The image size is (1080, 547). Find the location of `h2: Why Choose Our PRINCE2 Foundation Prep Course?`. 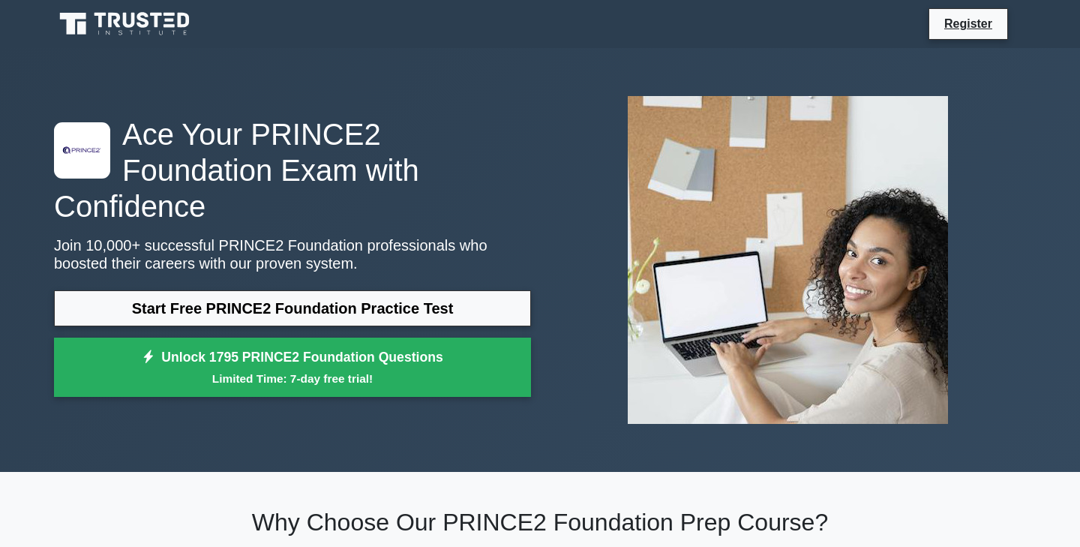

h2: Why Choose Our PRINCE2 Foundation Prep Course? is located at coordinates (540, 522).